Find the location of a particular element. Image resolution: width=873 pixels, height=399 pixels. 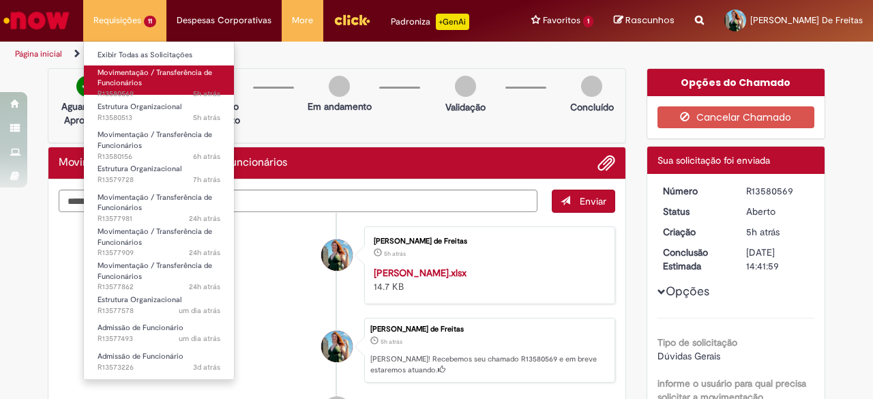

a: Aberto R13577909 : Movimentação / Transferência de Funcionários is located at coordinates (159, 239).